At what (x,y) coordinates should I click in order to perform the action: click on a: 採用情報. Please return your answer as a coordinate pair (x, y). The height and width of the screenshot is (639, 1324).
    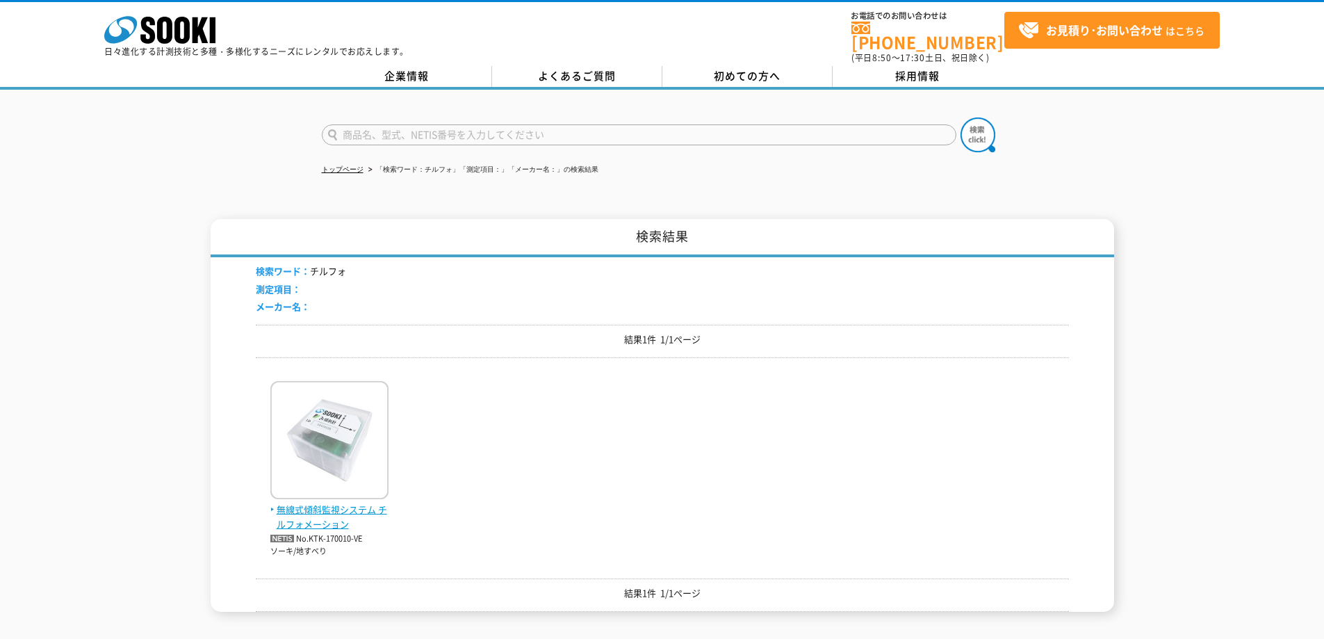
    Looking at the image, I should click on (918, 76).